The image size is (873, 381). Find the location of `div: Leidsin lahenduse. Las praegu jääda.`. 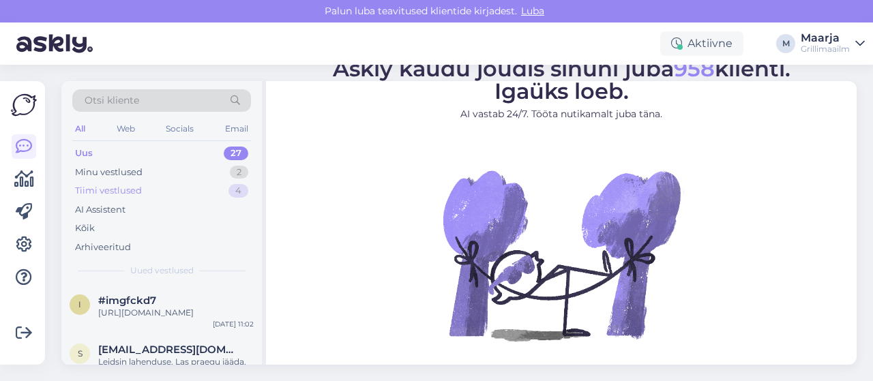

div: Leidsin lahenduse. Las praegu jääda. is located at coordinates (176, 362).